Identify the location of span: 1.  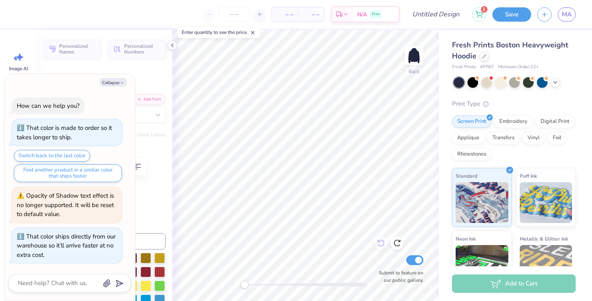
(484, 9).